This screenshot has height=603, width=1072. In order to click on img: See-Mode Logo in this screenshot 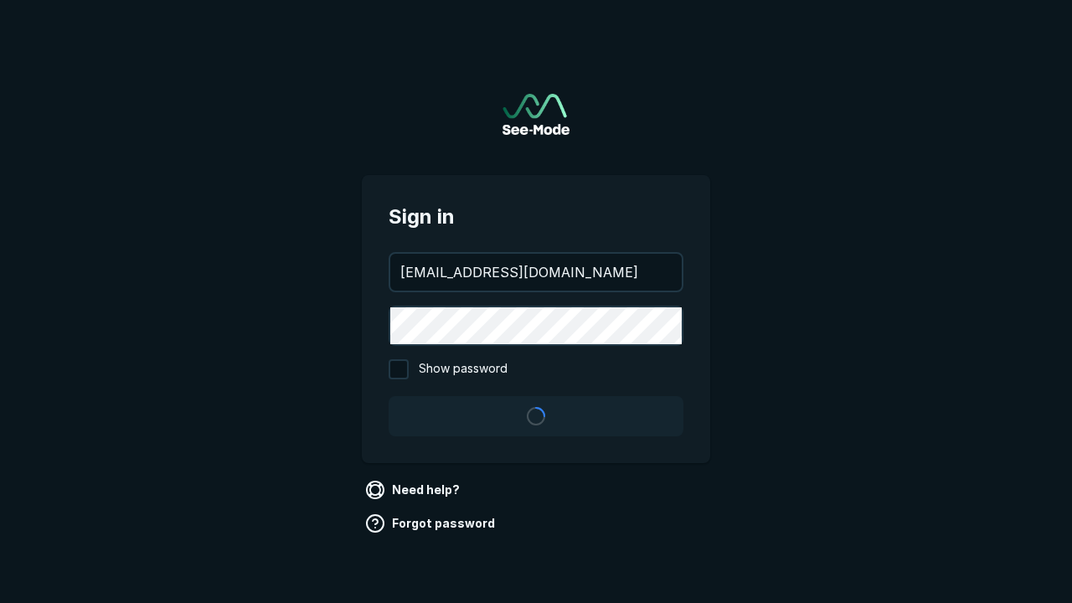, I will do `click(536, 114)`.